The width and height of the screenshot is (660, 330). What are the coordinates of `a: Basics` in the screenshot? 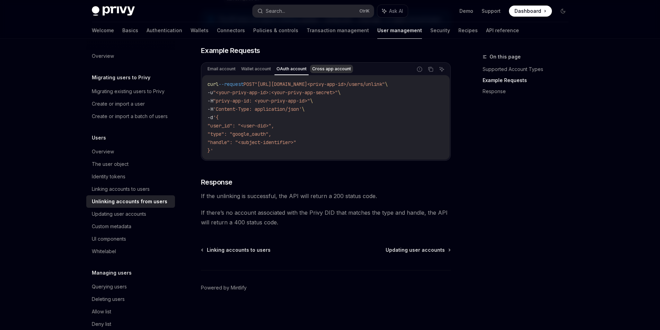 It's located at (130, 31).